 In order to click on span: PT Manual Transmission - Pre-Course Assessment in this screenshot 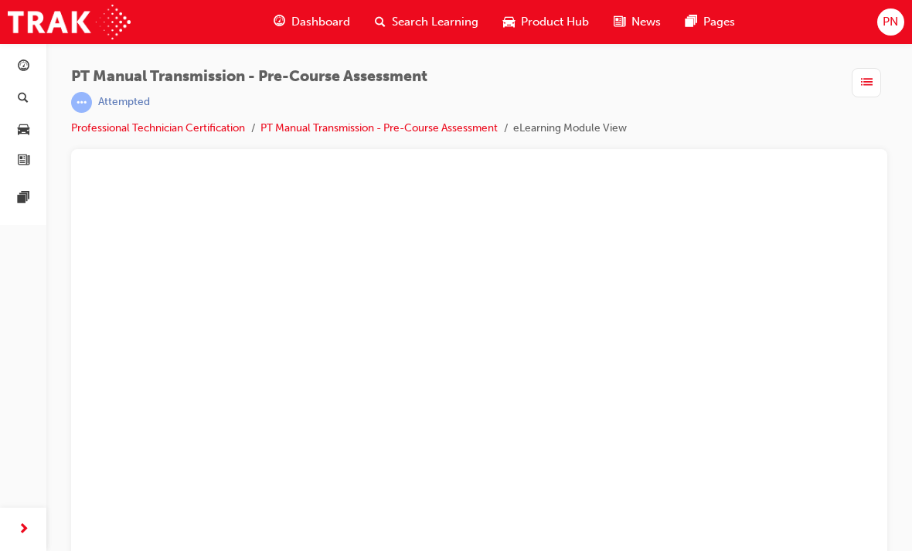, I will do `click(349, 77)`.